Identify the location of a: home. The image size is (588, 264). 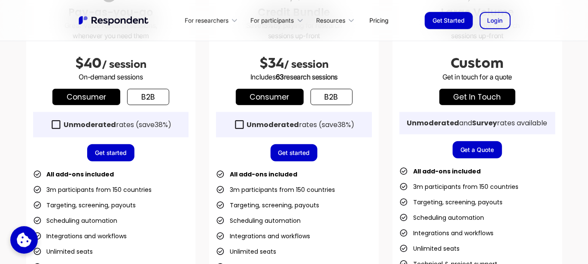
(114, 21).